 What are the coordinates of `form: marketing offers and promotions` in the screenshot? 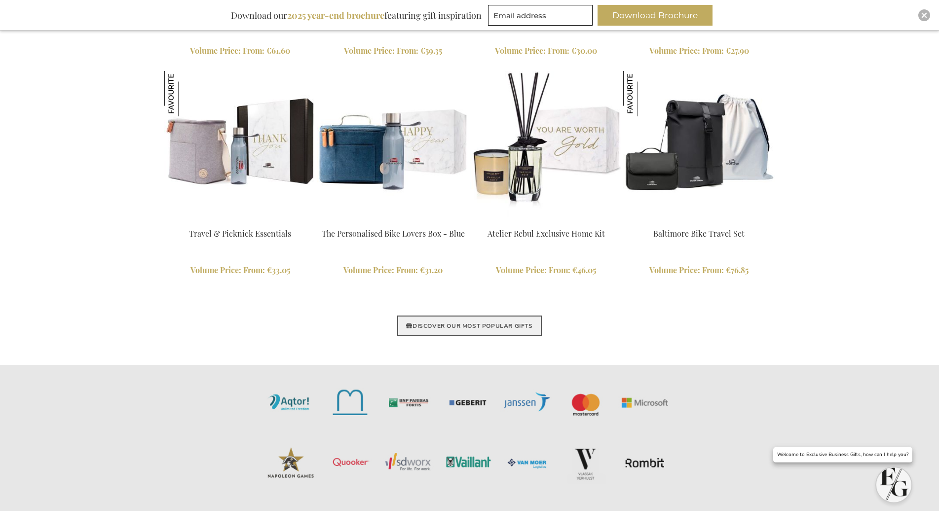 It's located at (542, 17).